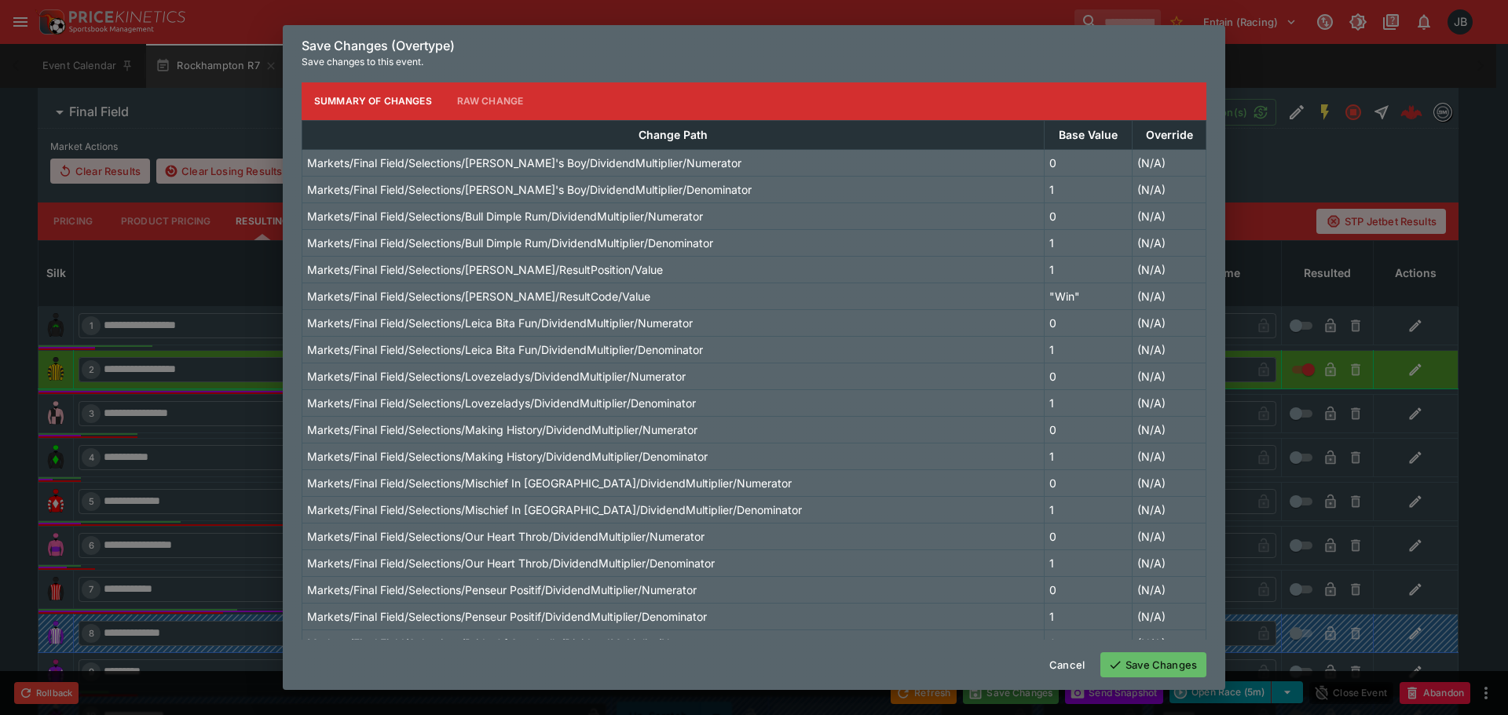 The width and height of the screenshot is (1508, 715). What do you see at coordinates (373, 101) in the screenshot?
I see `button: Summary of Changes` at bounding box center [373, 101].